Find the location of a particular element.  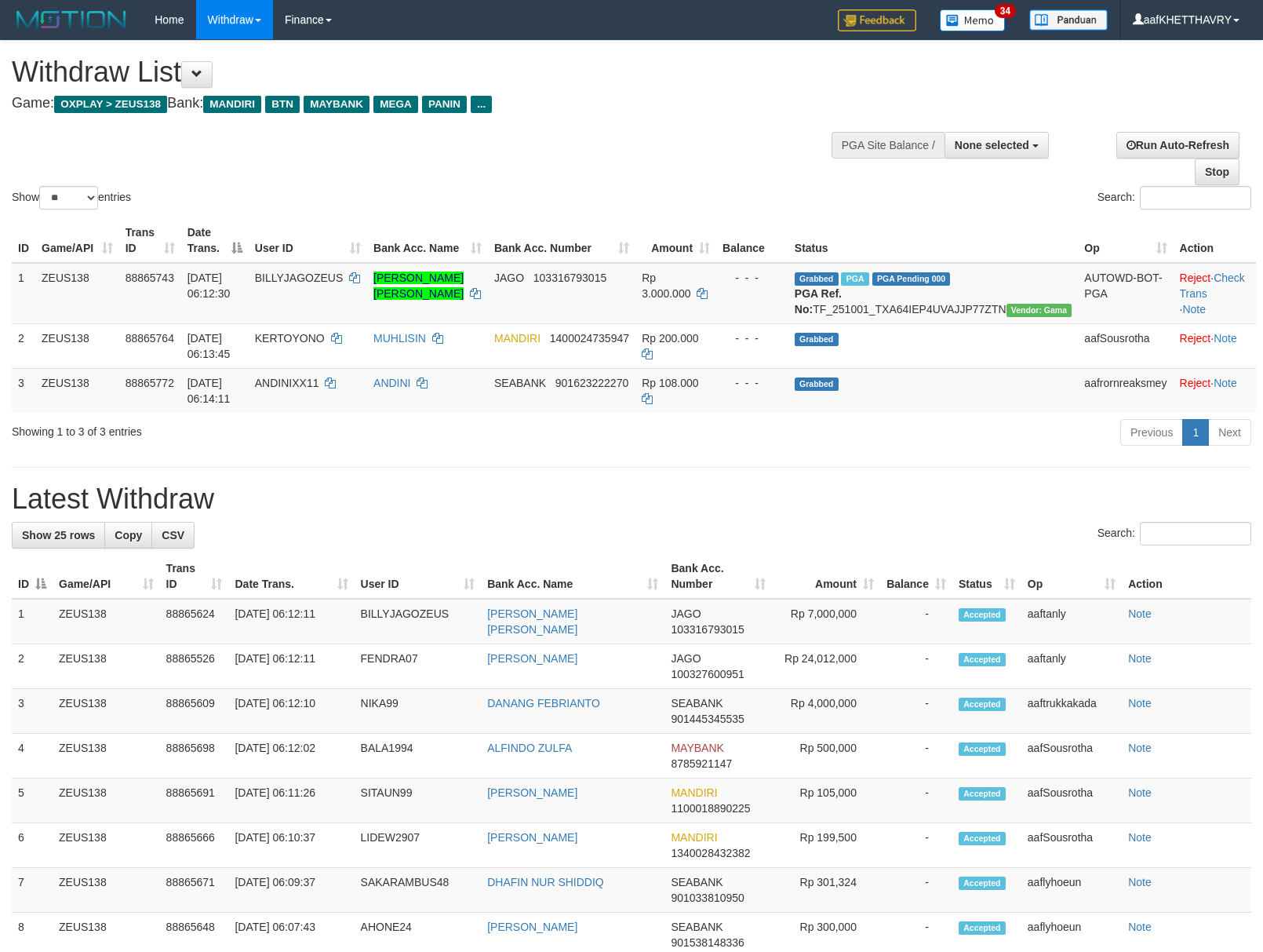

a: Run Auto-Refresh is located at coordinates (1177, 145).